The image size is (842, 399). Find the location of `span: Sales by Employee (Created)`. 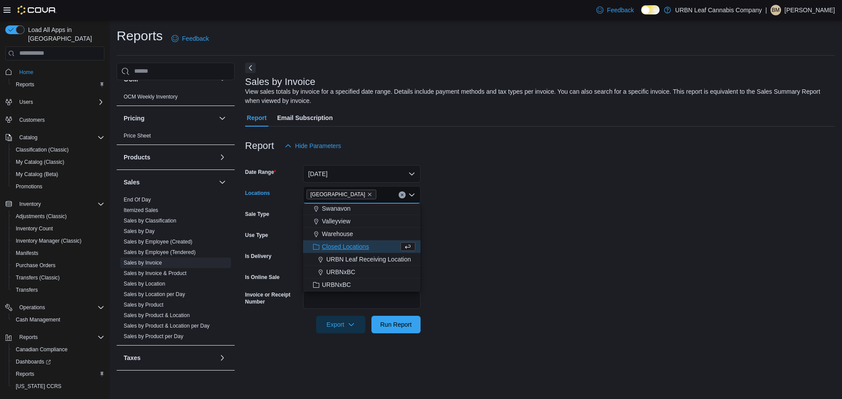

span: Sales by Employee (Created) is located at coordinates (158, 242).